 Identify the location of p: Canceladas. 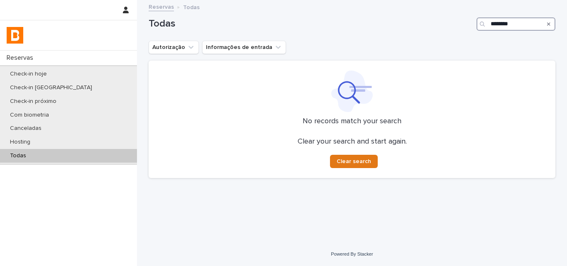
(26, 128).